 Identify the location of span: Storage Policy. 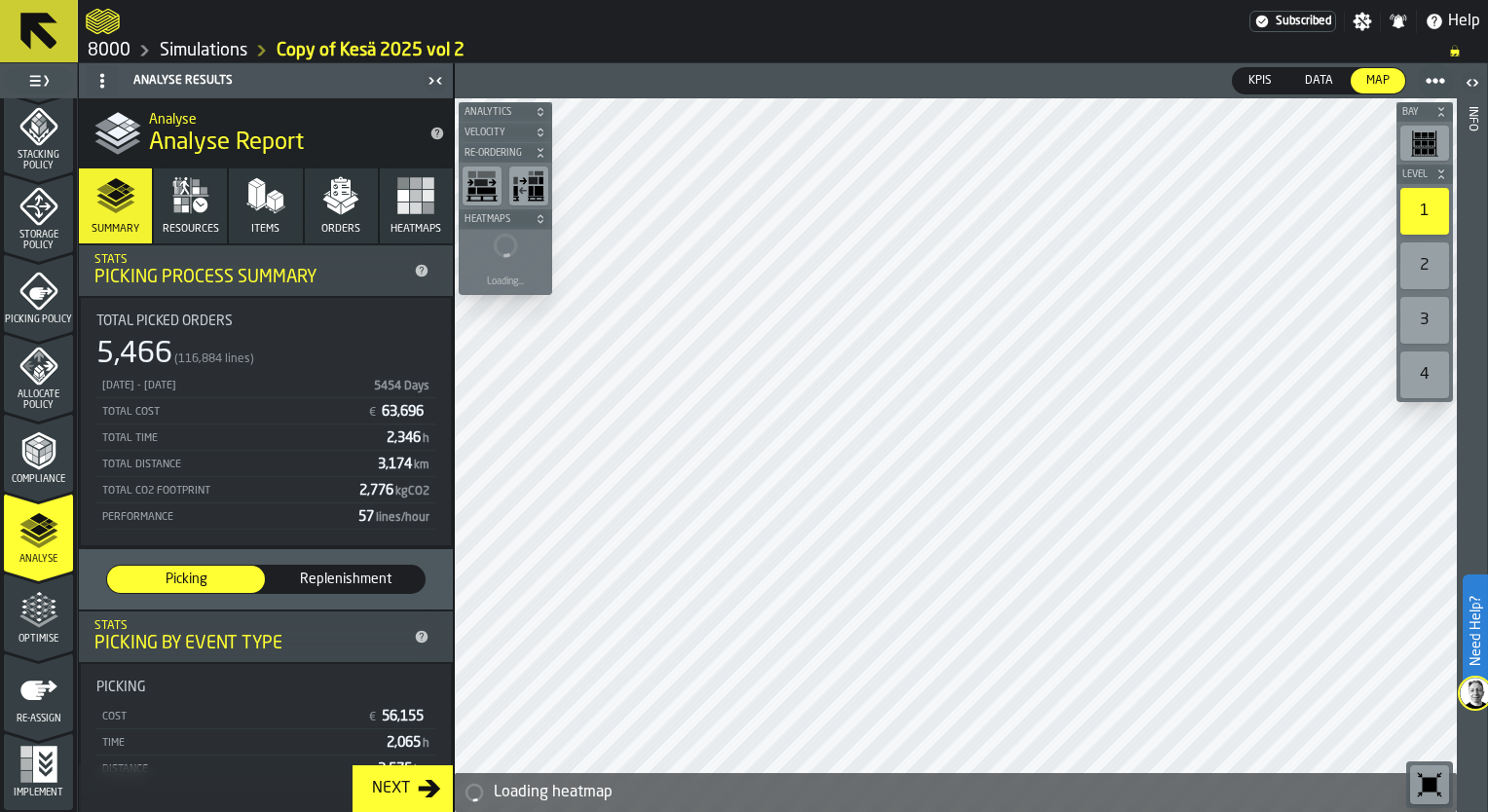
(38, 241).